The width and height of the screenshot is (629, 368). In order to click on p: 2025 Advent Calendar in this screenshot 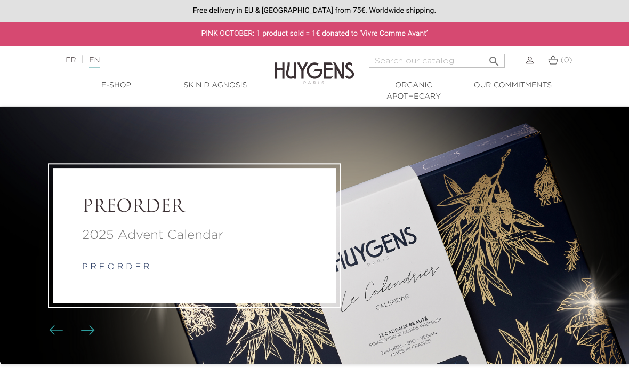, I will do `click(195, 235)`.